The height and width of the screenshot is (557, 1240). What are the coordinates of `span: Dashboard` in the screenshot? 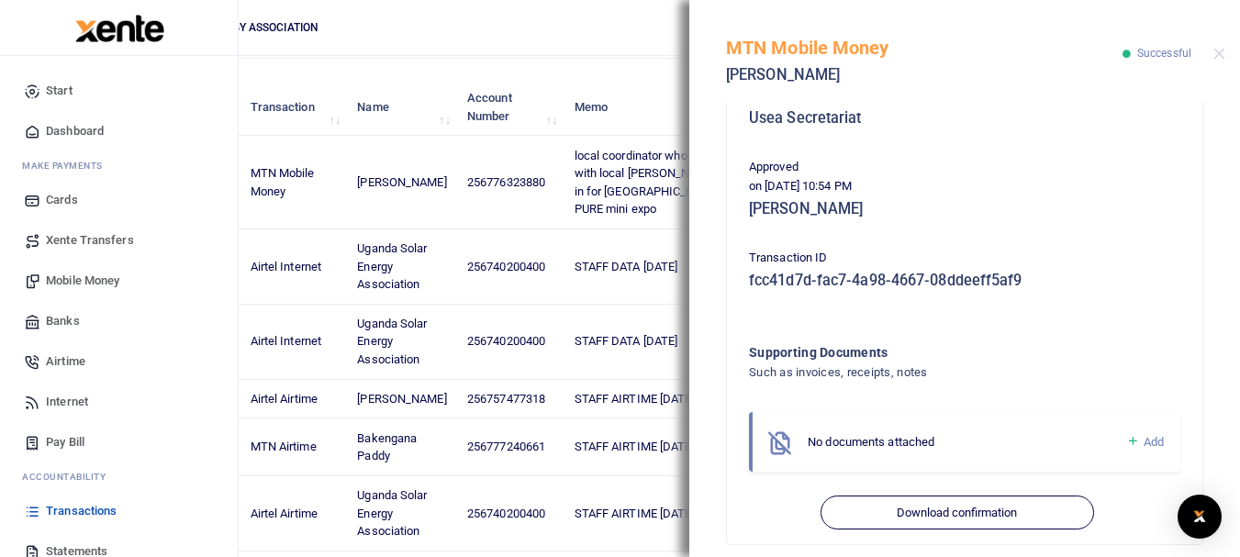 It's located at (74, 131).